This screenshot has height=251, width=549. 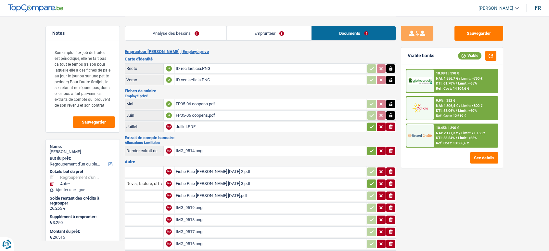 I want to click on span: Limit: <60%, so click(x=467, y=110).